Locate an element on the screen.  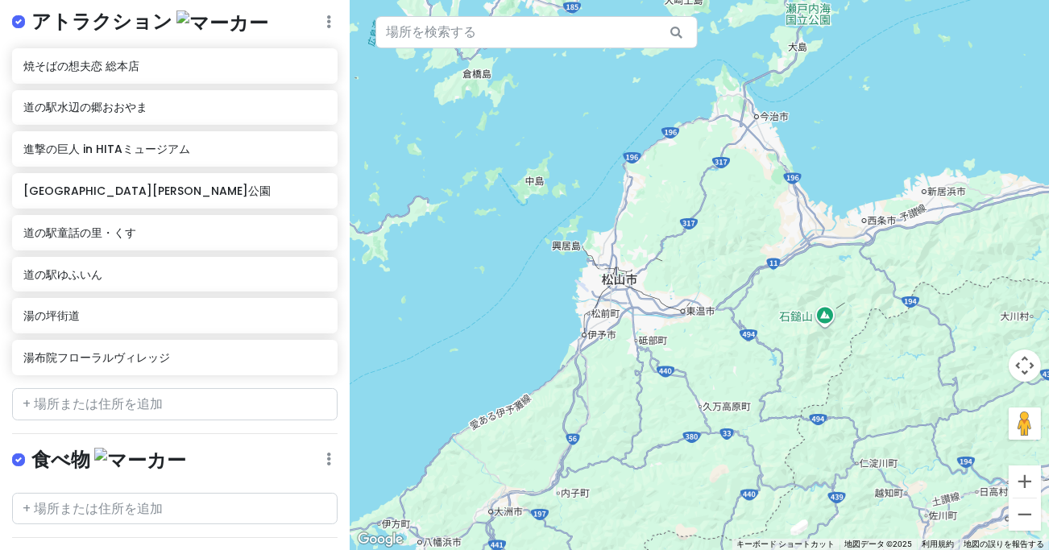
font: 道の駅ゆふいん is located at coordinates (63, 275).